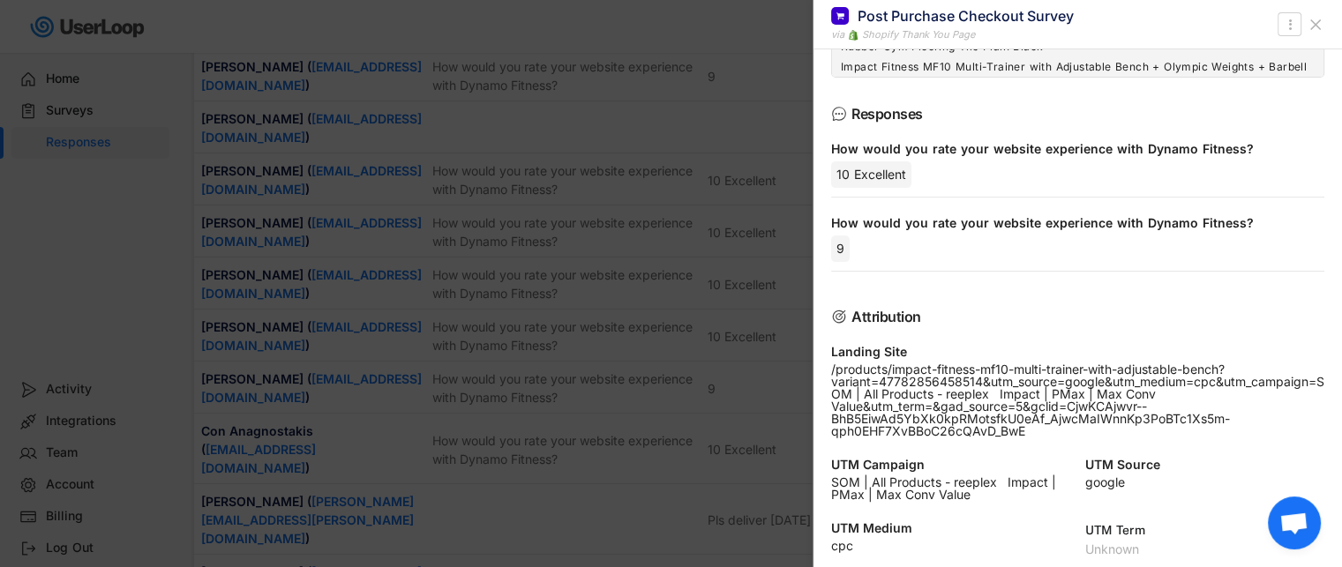 This screenshot has height=567, width=1342. What do you see at coordinates (1077, 67) in the screenshot?
I see `div: Impact Fitness MF10 Multi-Trainer with Adjustable Bench + Olympic Weights + Barbell` at bounding box center [1077, 67].